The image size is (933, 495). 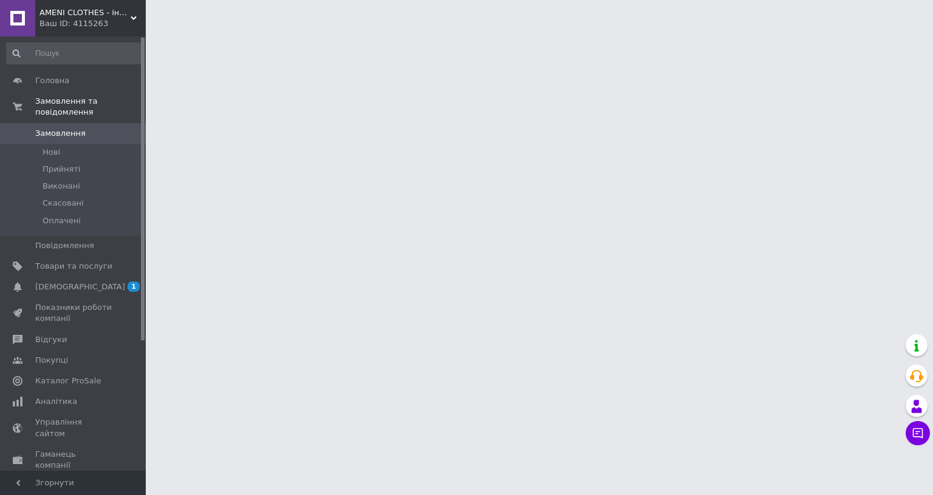 What do you see at coordinates (92, 24) in the screenshot?
I see `div: Ваш ID: 4115263` at bounding box center [92, 24].